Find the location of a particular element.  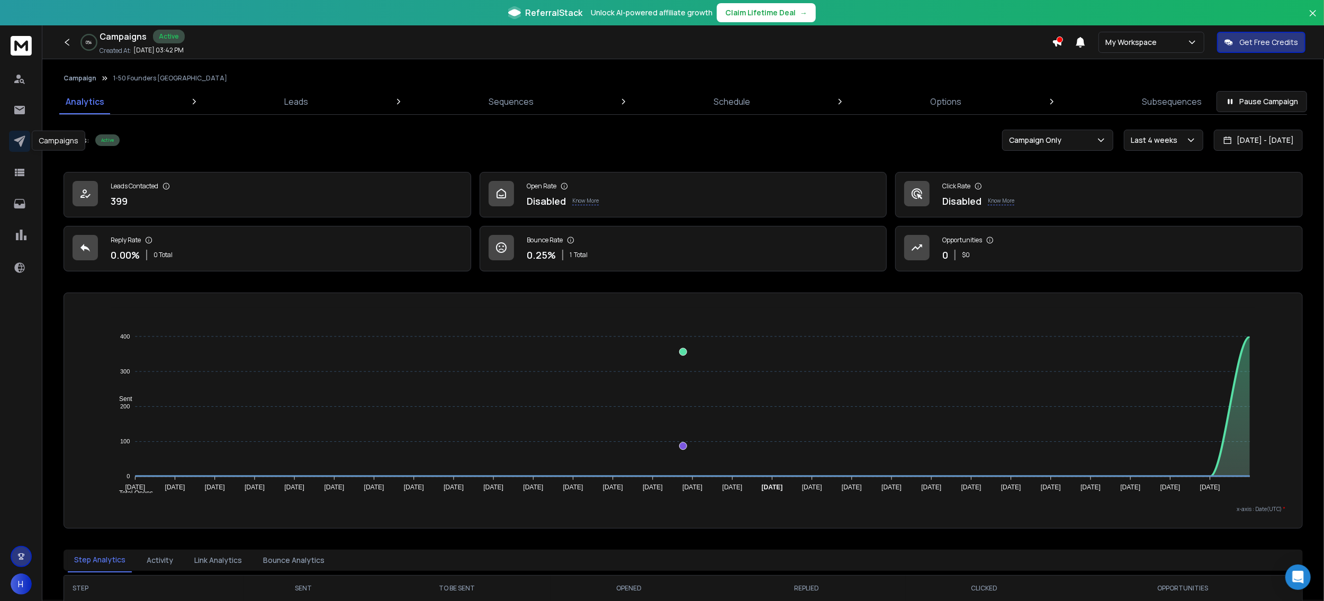

p: Schedule is located at coordinates (732, 102).